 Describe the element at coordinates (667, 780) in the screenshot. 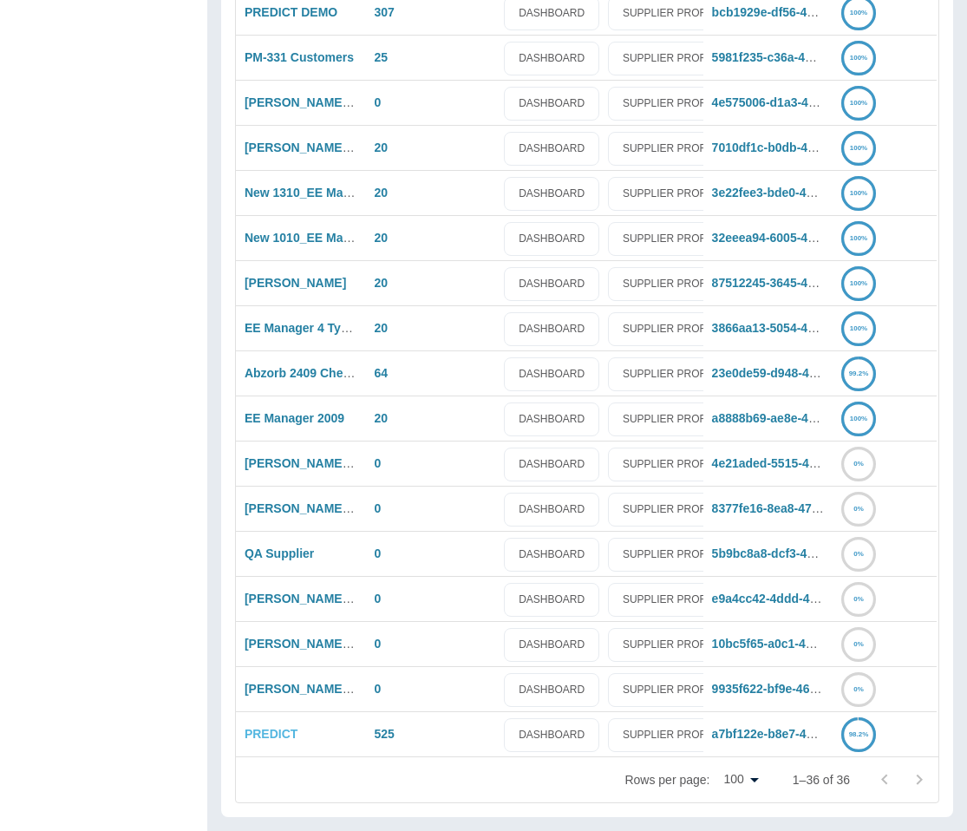

I see `p: Rows per page:` at that location.